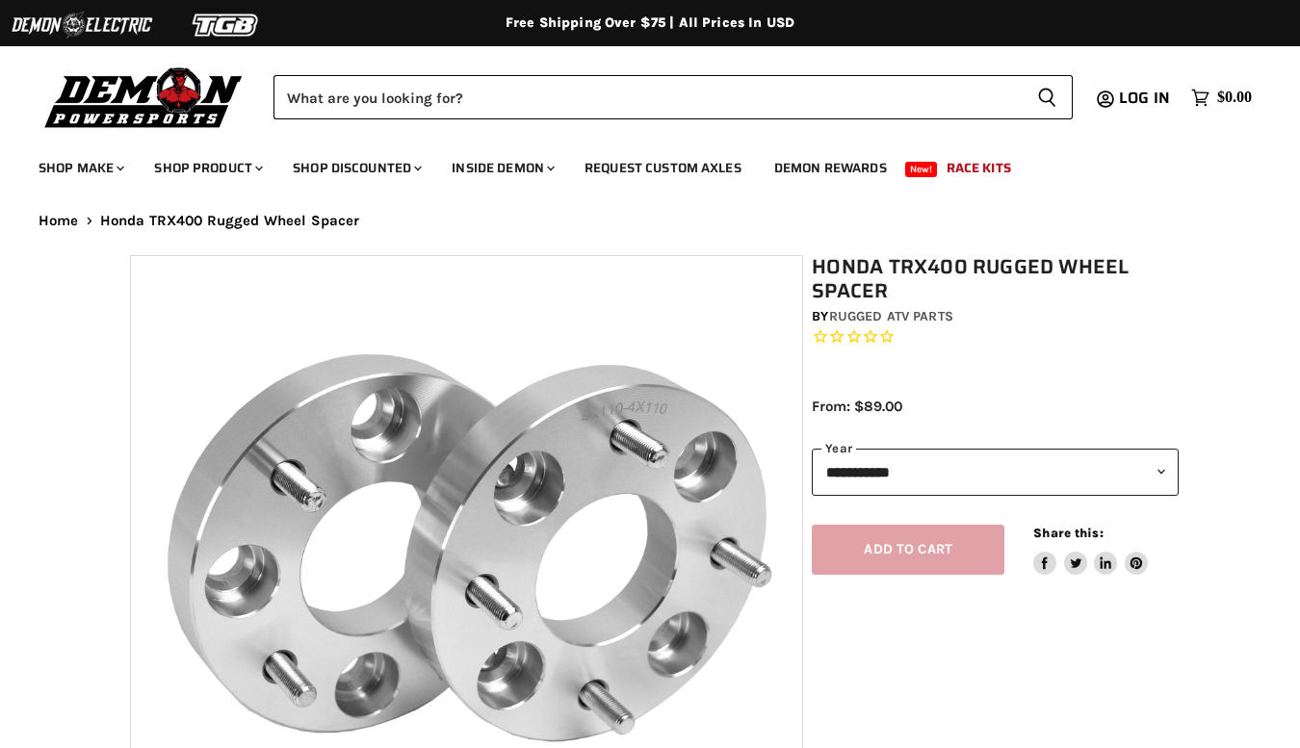 The height and width of the screenshot is (748, 1300). Describe the element at coordinates (673, 97) in the screenshot. I see `form: Product` at that location.